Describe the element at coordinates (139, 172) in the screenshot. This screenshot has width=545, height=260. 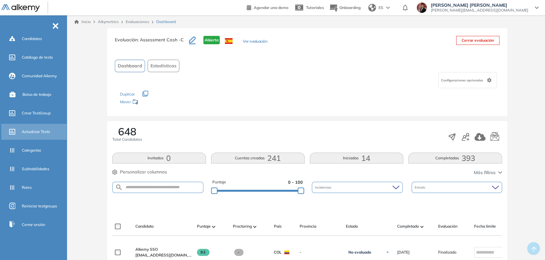
I see `button: Personalizar columnas` at that location.